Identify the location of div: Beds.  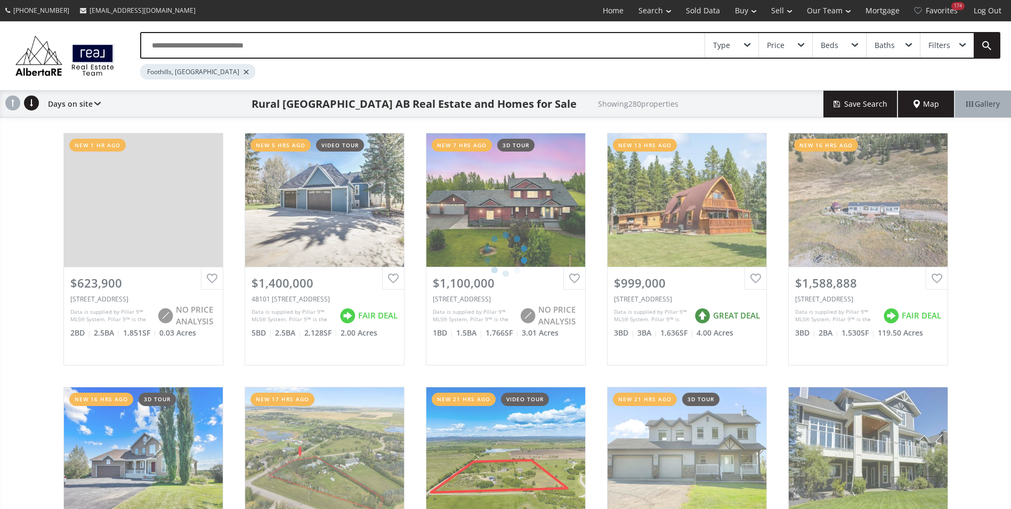
(830, 45).